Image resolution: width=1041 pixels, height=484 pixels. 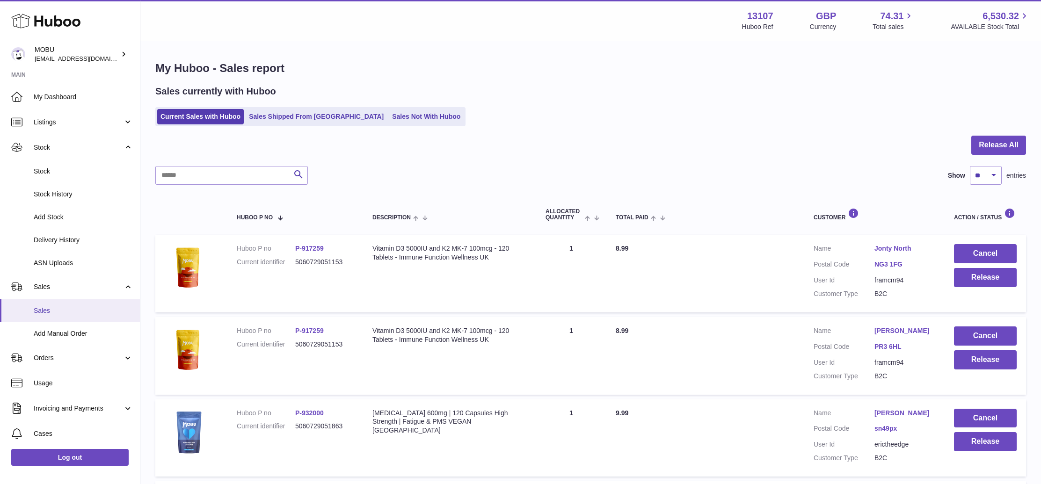 I want to click on img: mo@mobu.co.uk, so click(x=18, y=54).